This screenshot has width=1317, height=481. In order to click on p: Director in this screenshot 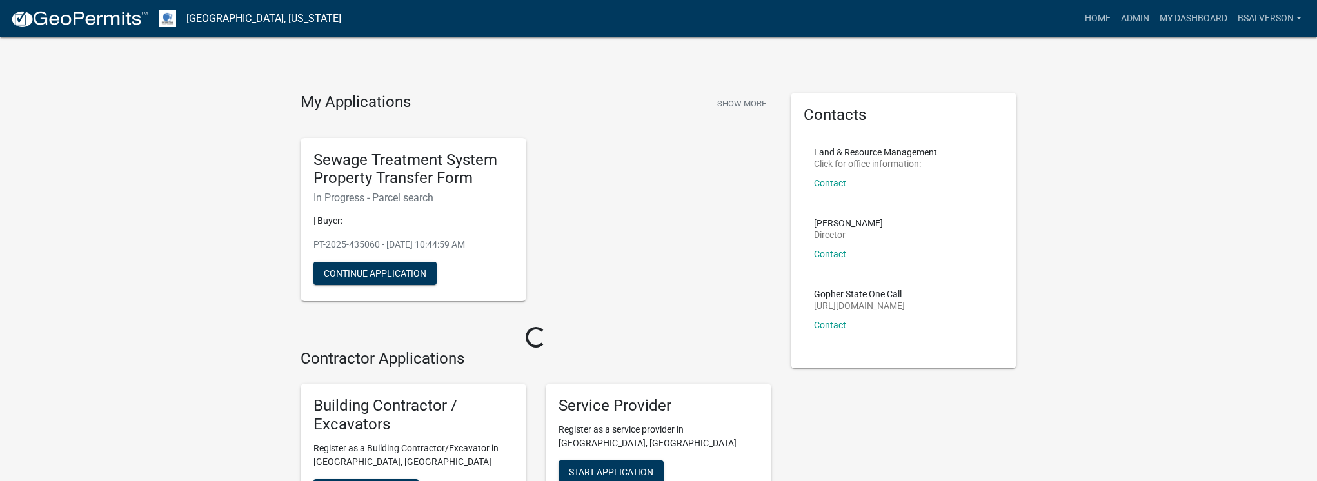, I will do `click(848, 235)`.